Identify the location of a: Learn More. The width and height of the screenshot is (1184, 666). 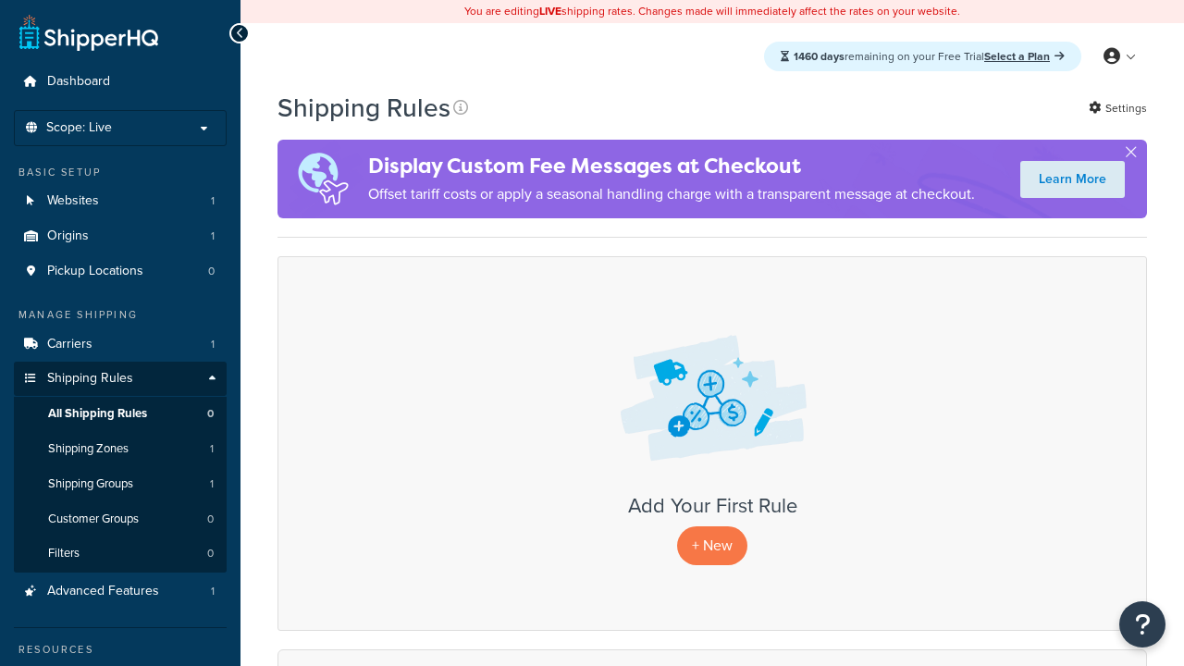
(1072, 179).